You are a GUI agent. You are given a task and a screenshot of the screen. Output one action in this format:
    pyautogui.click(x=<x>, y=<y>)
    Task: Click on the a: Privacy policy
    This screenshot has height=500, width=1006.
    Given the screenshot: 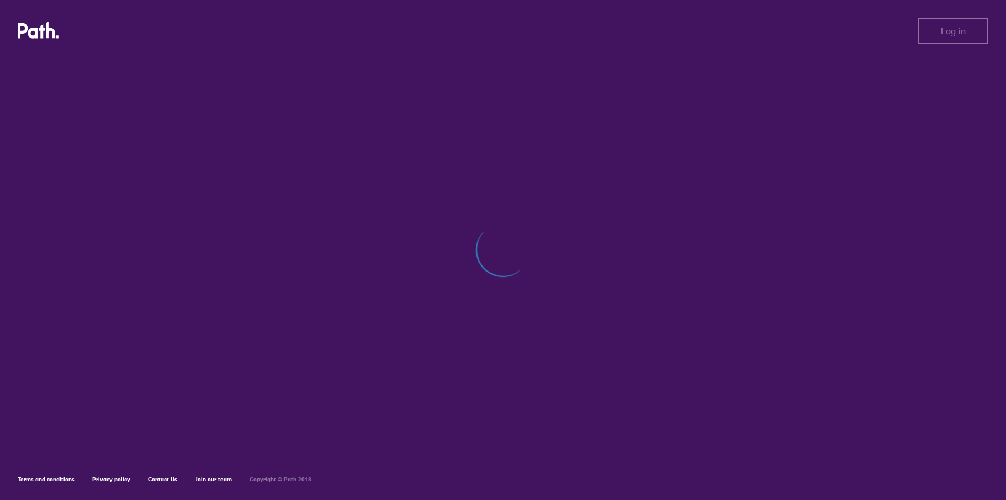 What is the action you would take?
    pyautogui.click(x=111, y=479)
    